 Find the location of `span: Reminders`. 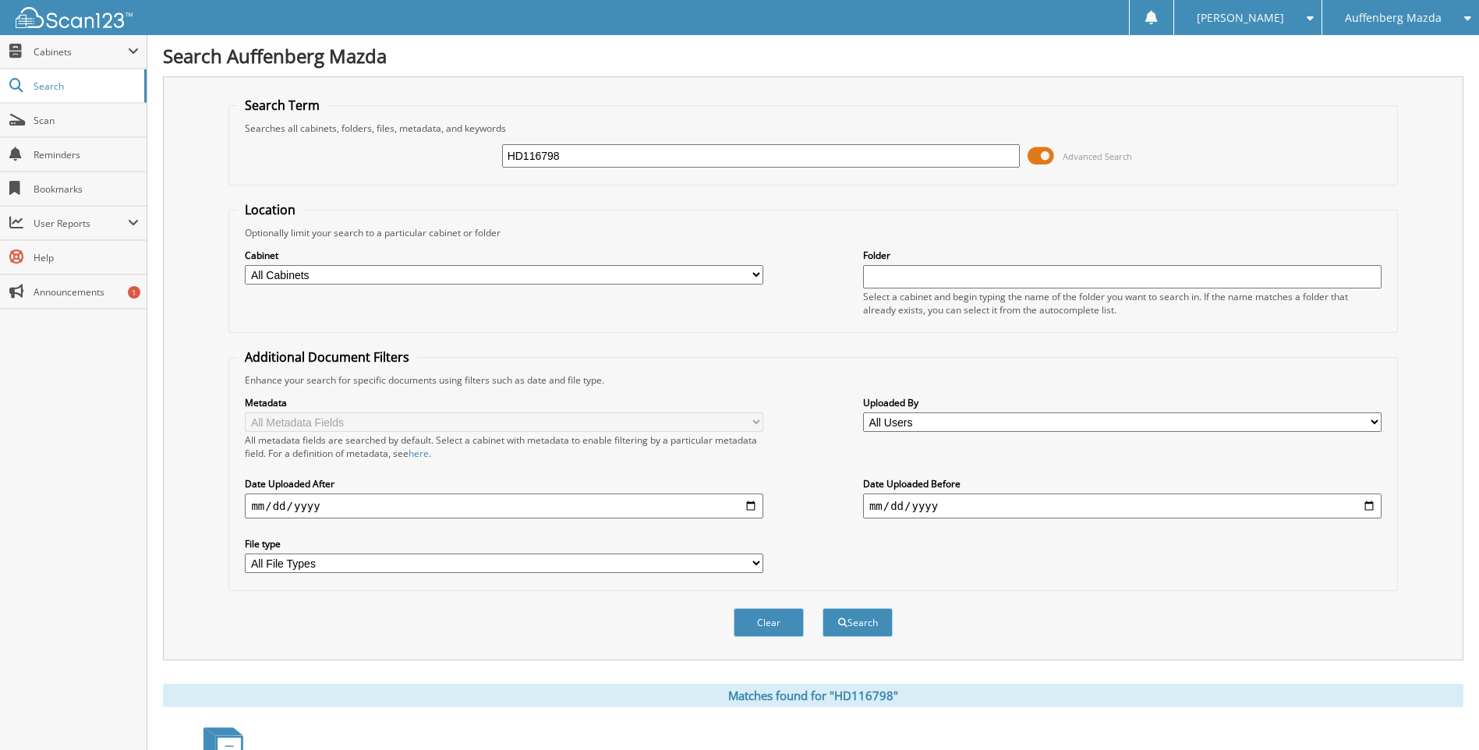

span: Reminders is located at coordinates (86, 154).